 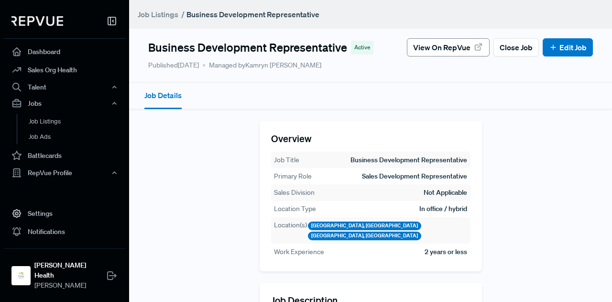 I want to click on button: Talent, so click(x=65, y=87).